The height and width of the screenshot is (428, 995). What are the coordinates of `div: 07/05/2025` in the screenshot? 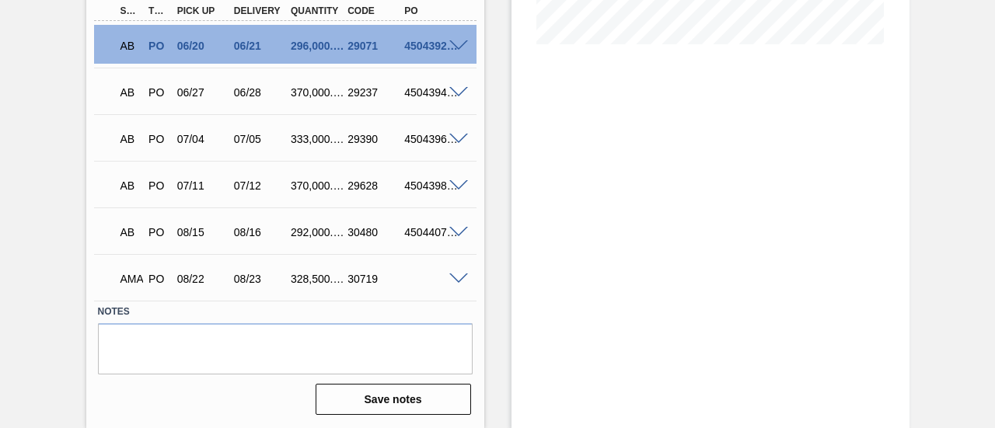 It's located at (260, 139).